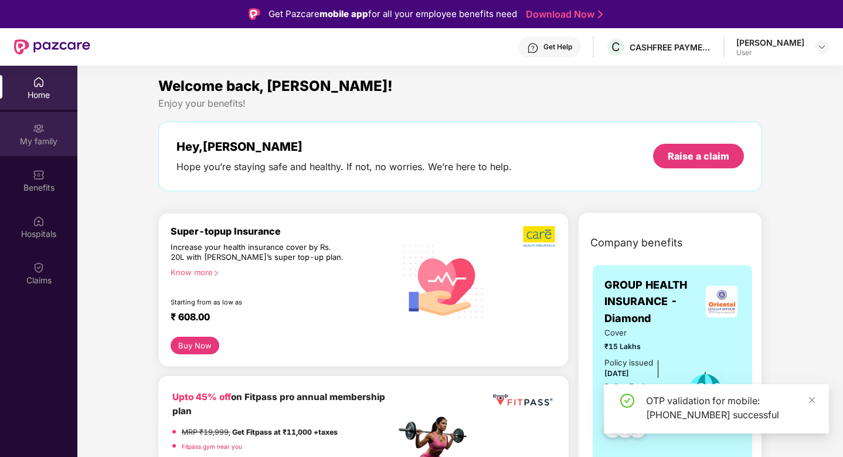  Describe the element at coordinates (52, 47) in the screenshot. I see `img: New Pazcare Logo` at that location.